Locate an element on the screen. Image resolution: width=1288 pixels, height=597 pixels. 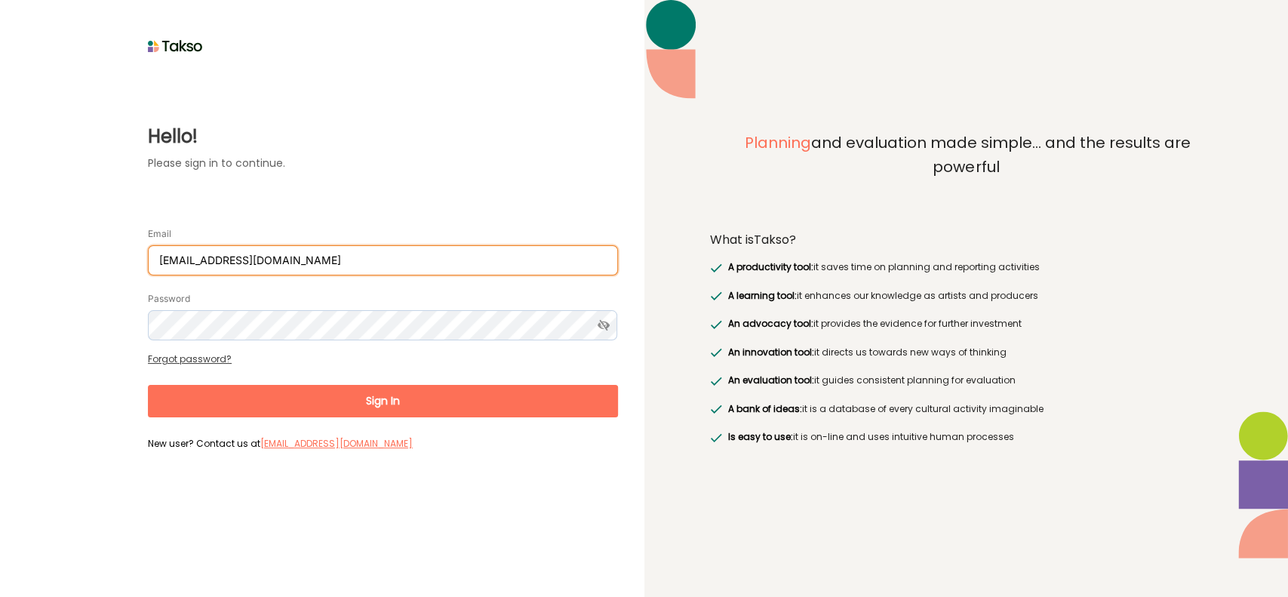
a: Forgot password? is located at coordinates (189, 358).